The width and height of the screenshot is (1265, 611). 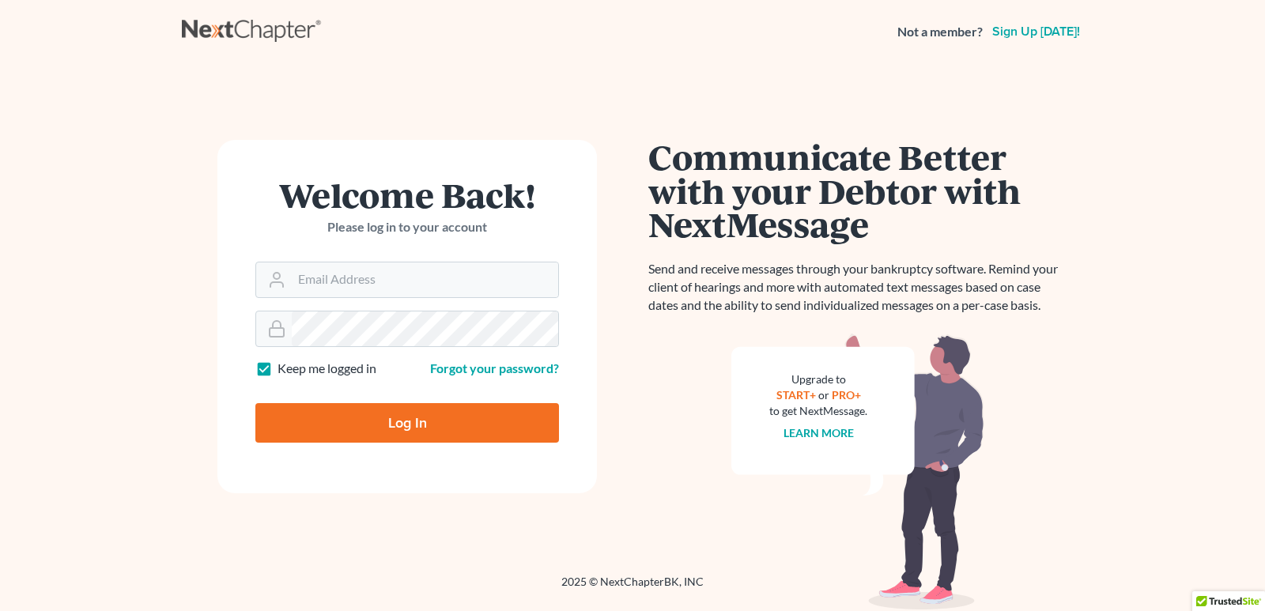 What do you see at coordinates (632, 588) in the screenshot?
I see `div: 2025 © NextChapterBK, INC` at bounding box center [632, 588].